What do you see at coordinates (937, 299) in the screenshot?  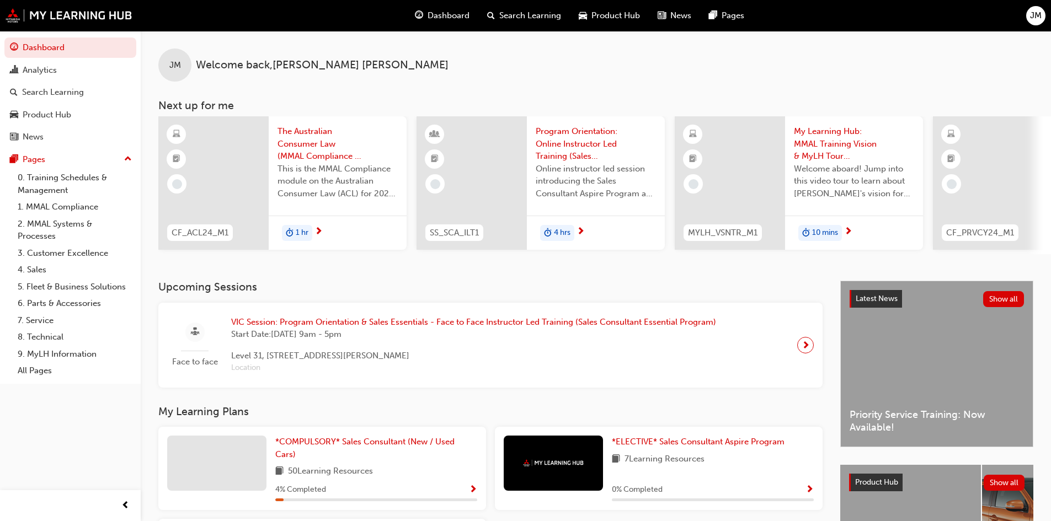 I see `a: Latest NewsShow all` at bounding box center [937, 299].